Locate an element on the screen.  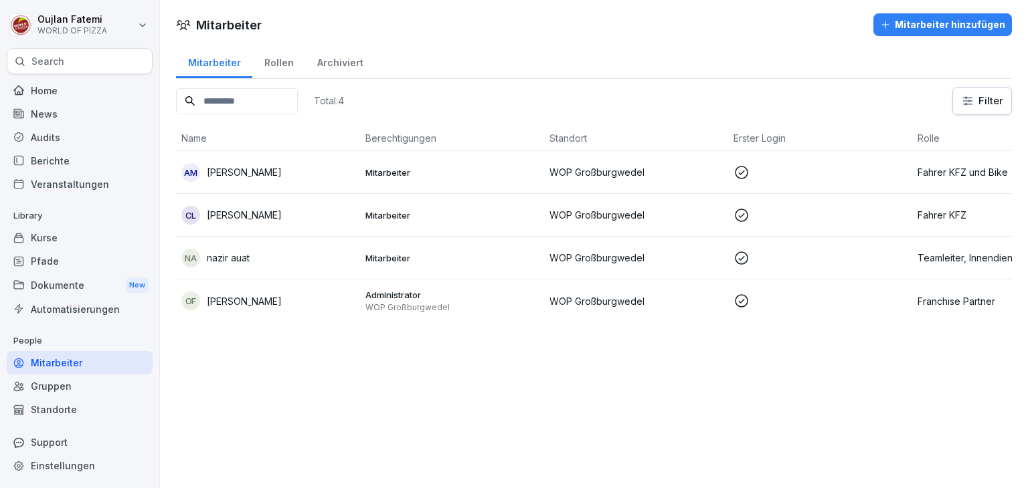
p: Search is located at coordinates (47, 62).